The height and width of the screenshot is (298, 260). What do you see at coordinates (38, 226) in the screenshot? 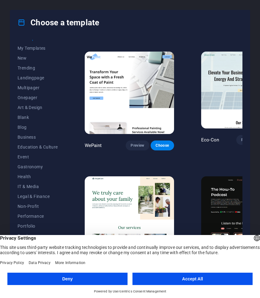
I see `button: Portfolio` at bounding box center [38, 226].